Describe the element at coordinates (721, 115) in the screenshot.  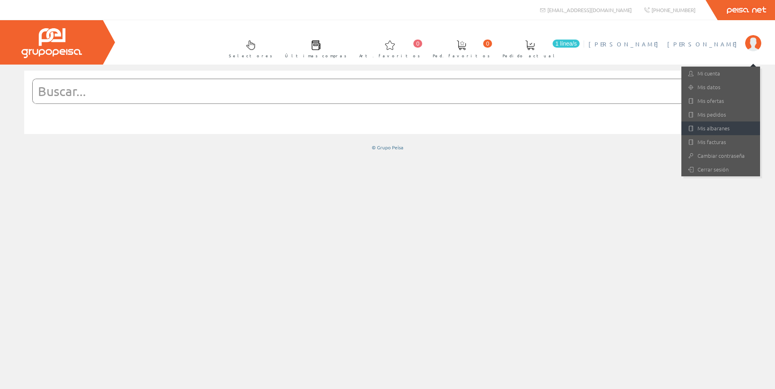
I see `a: Mis pedidos` at that location.